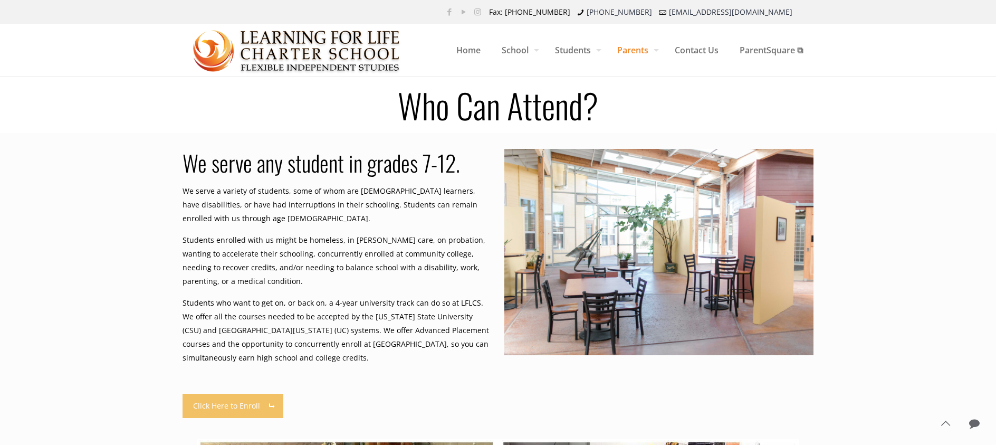  I want to click on span: Home, so click(468, 50).